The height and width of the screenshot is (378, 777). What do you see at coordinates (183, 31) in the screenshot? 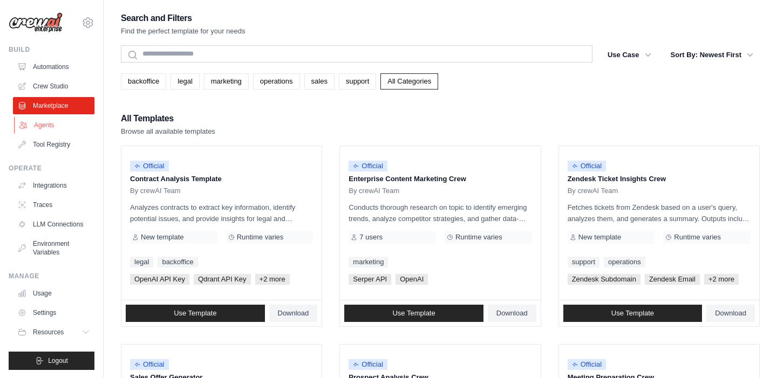
I see `p: Find the perfect template for your needs` at bounding box center [183, 31].